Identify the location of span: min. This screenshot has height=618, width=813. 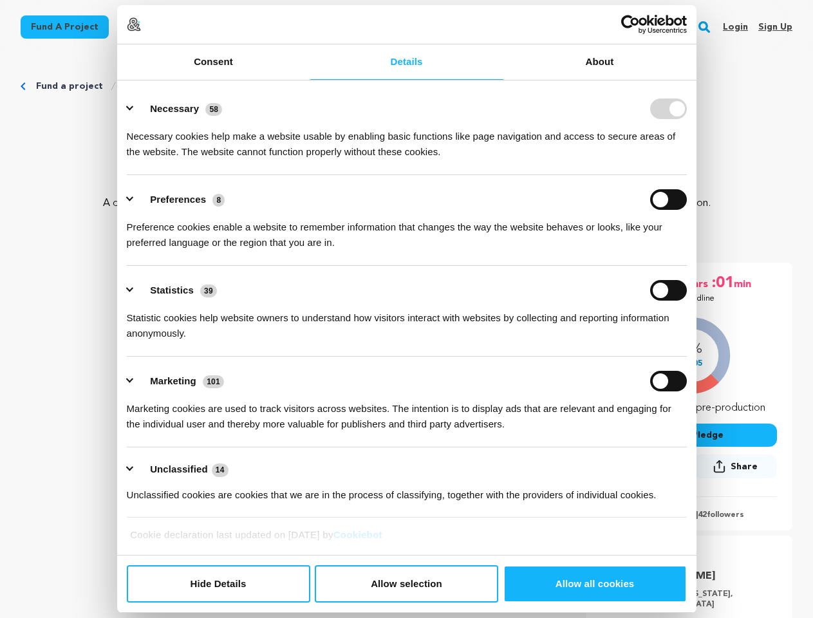
(743, 283).